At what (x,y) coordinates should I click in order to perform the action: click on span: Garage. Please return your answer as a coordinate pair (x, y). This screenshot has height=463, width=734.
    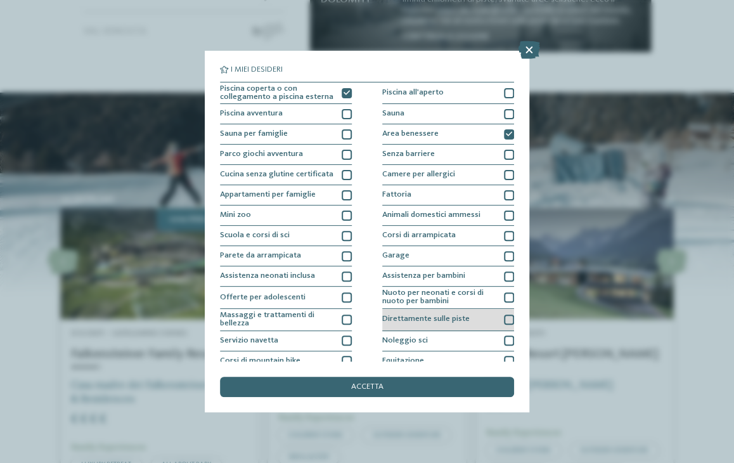
    Looking at the image, I should click on (396, 256).